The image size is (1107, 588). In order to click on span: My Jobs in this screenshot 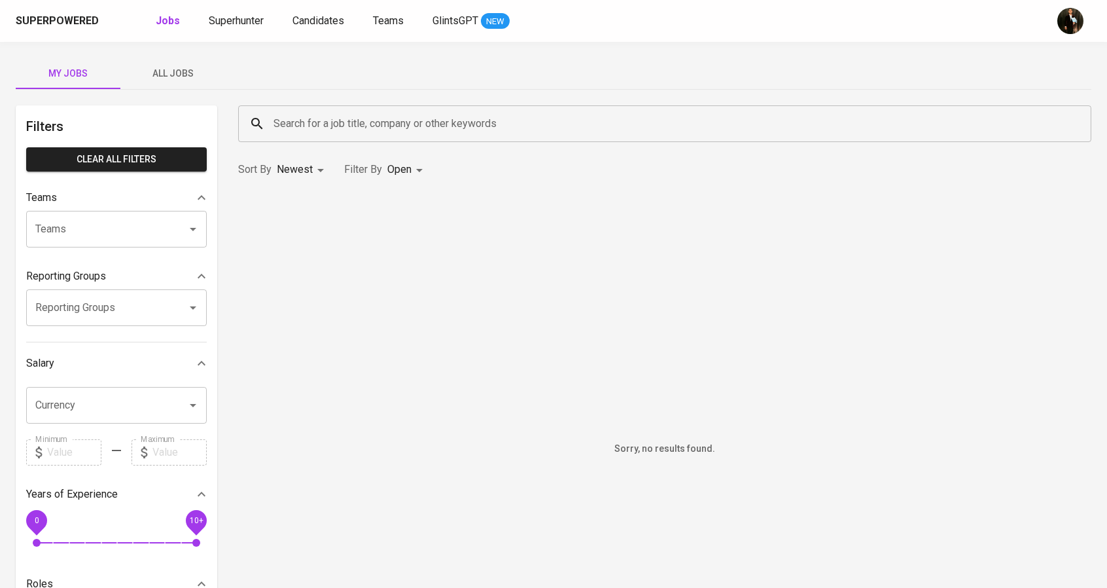, I will do `click(68, 73)`.